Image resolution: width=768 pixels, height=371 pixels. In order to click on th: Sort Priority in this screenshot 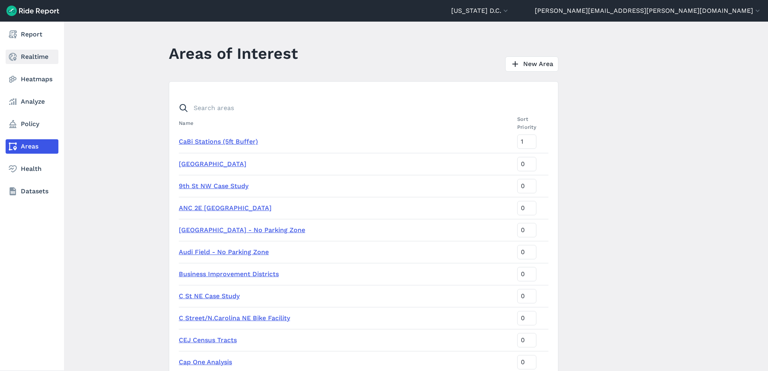, I will do `click(531, 123)`.